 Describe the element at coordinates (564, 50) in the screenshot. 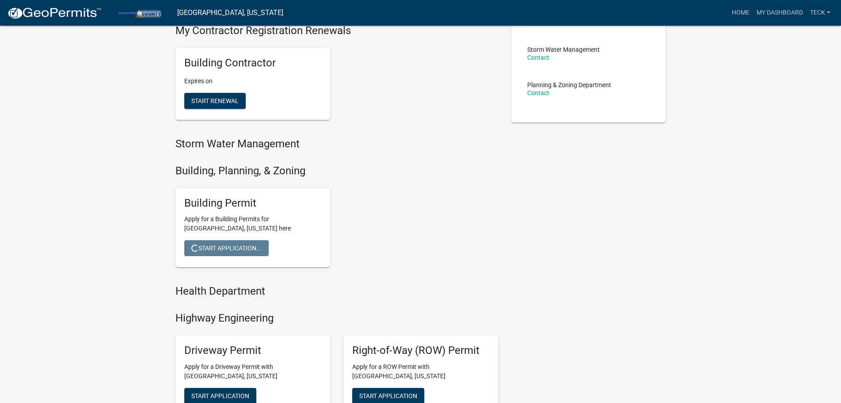

I see `p: Storm Water Management` at that location.